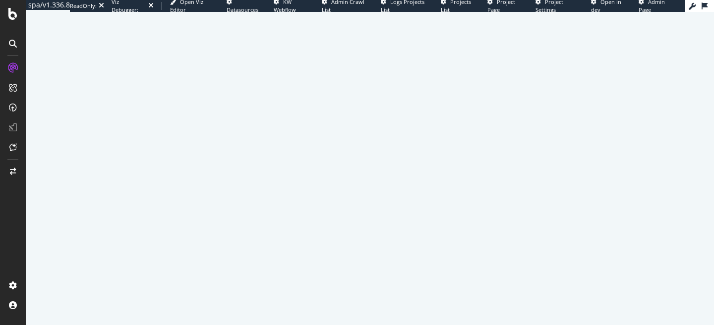 Image resolution: width=714 pixels, height=325 pixels. Describe the element at coordinates (83, 6) in the screenshot. I see `div: ReadOnly:` at that location.